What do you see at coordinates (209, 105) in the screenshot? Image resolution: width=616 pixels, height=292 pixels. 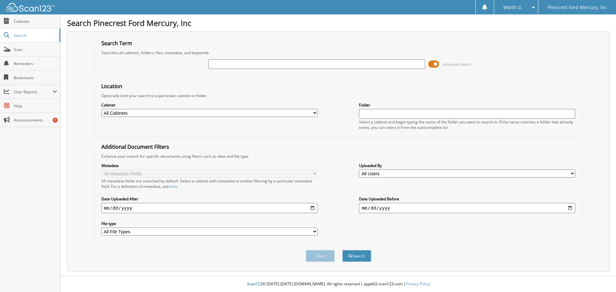 I see `label: Cabinet` at bounding box center [209, 105].